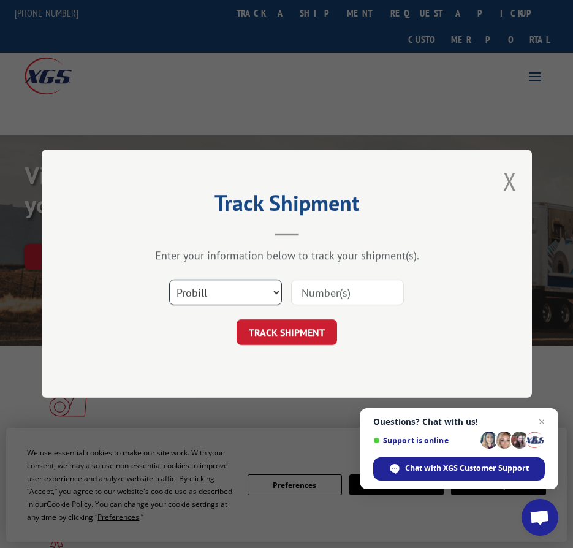  Describe the element at coordinates (425, 440) in the screenshot. I see `span: Support is online` at that location.